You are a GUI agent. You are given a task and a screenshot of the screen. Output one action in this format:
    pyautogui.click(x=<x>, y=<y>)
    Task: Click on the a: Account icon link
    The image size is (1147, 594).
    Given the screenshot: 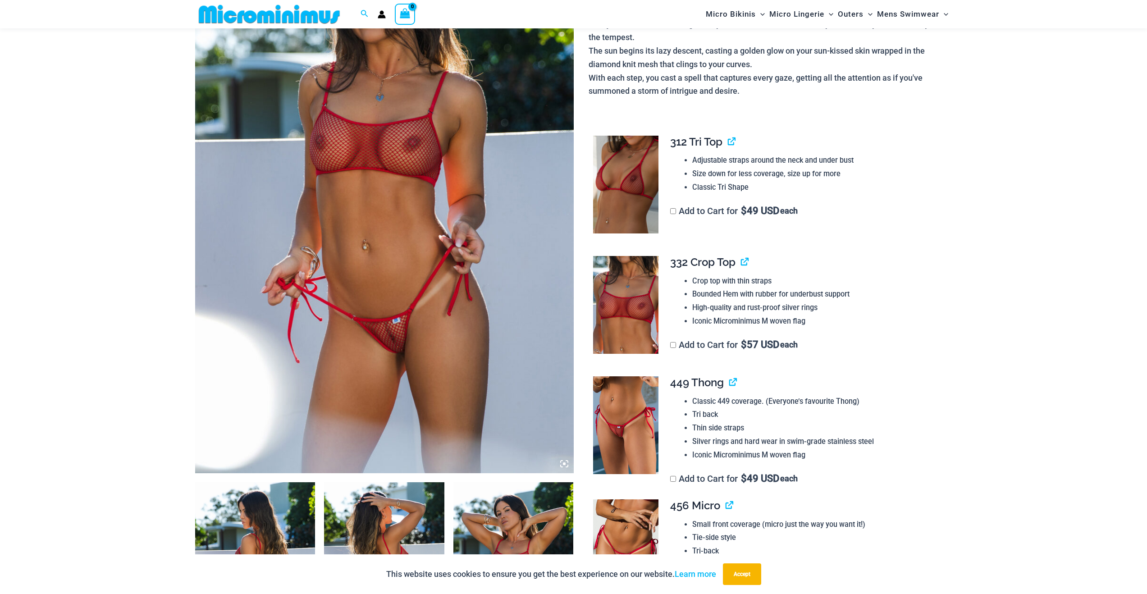 What is the action you would take?
    pyautogui.click(x=382, y=14)
    